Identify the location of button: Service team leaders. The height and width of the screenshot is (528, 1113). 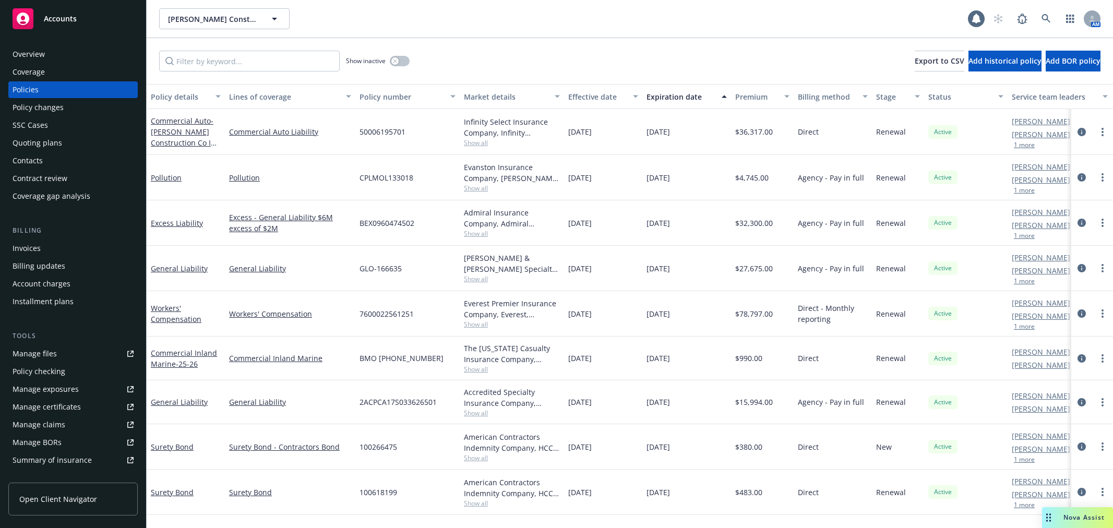
(1060, 97).